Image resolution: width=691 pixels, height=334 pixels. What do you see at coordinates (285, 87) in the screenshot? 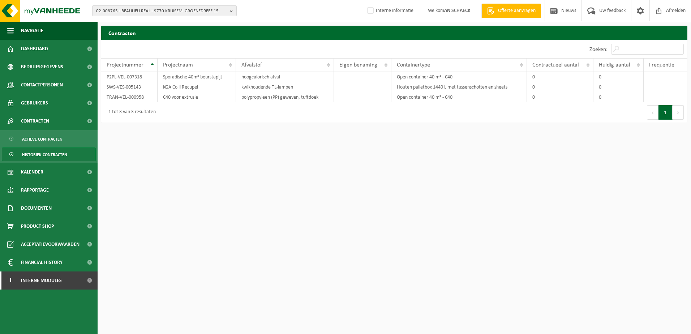
I see `td: kwikhoudende TL-lampen` at bounding box center [285, 87].